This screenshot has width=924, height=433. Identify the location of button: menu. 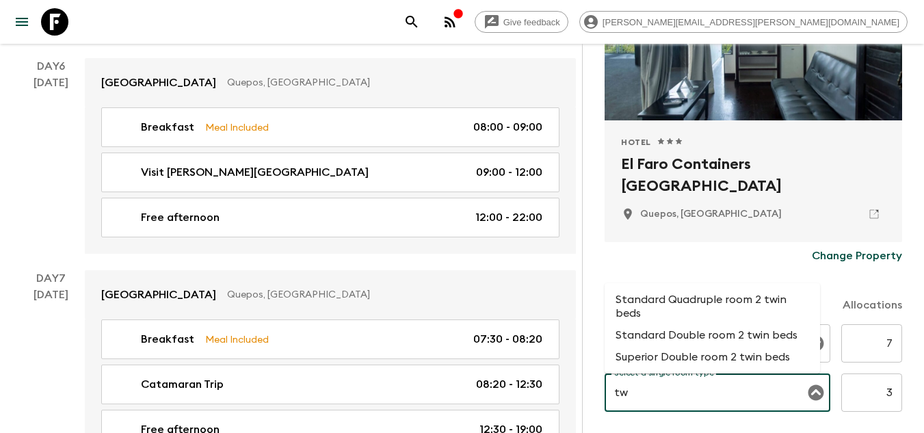
(22, 22).